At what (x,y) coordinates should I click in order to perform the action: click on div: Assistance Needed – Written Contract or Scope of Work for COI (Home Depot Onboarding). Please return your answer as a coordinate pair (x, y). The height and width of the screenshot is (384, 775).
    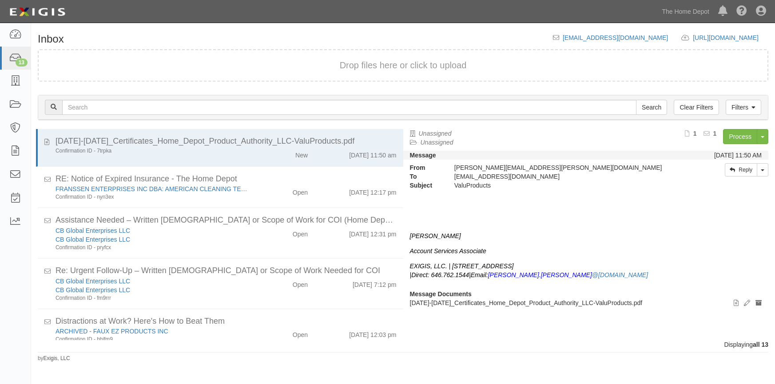
    Looking at the image, I should click on (226, 221).